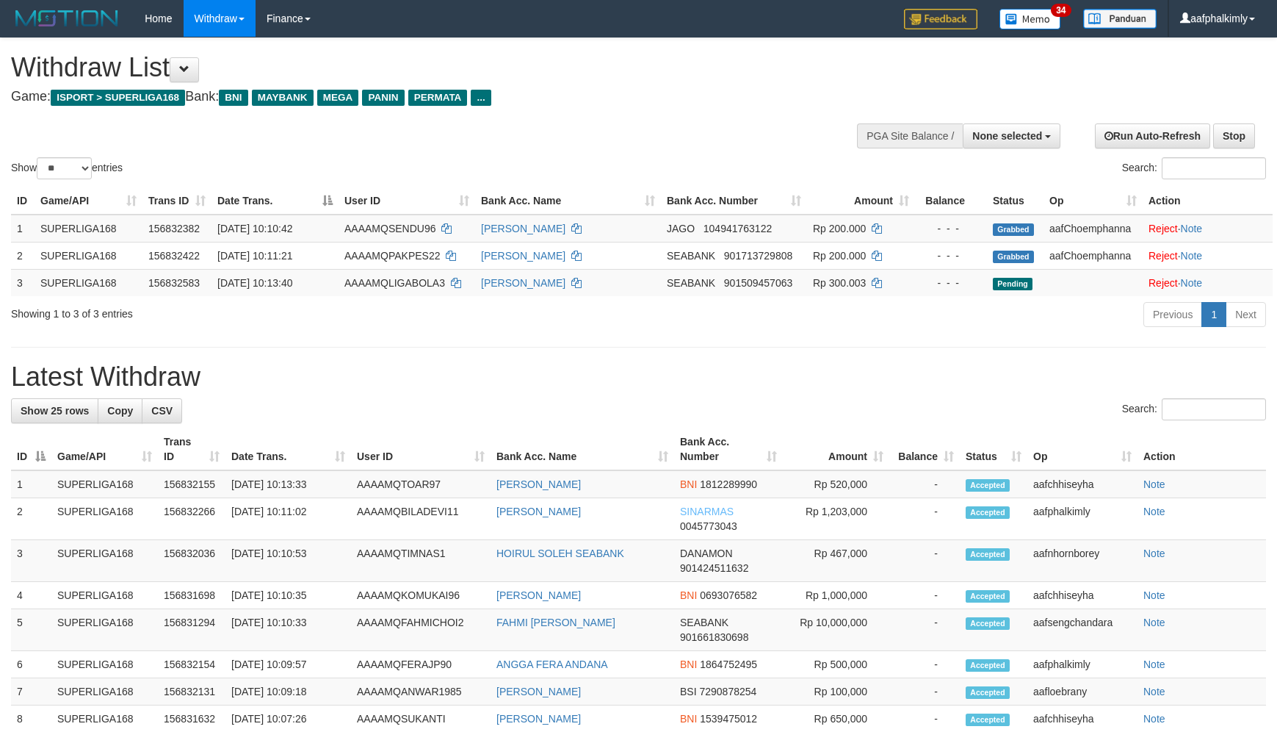  I want to click on td: AAAAMQANWAR1985, so click(421, 691).